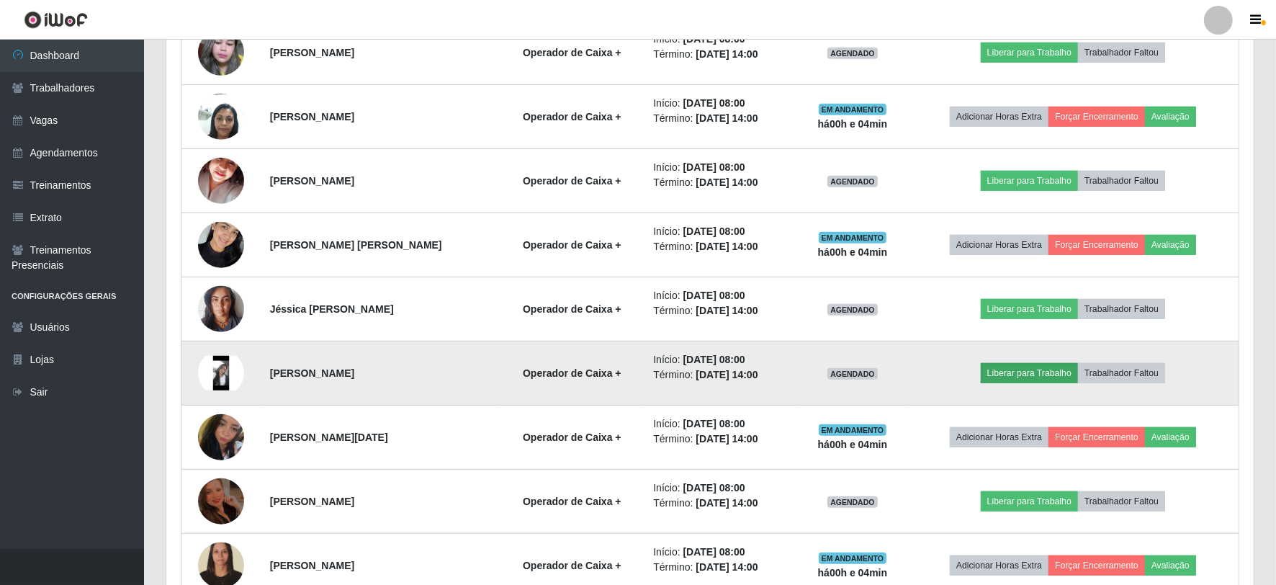  What do you see at coordinates (221, 373) in the screenshot?
I see `img: 1737655206181.jpeg` at bounding box center [221, 373].